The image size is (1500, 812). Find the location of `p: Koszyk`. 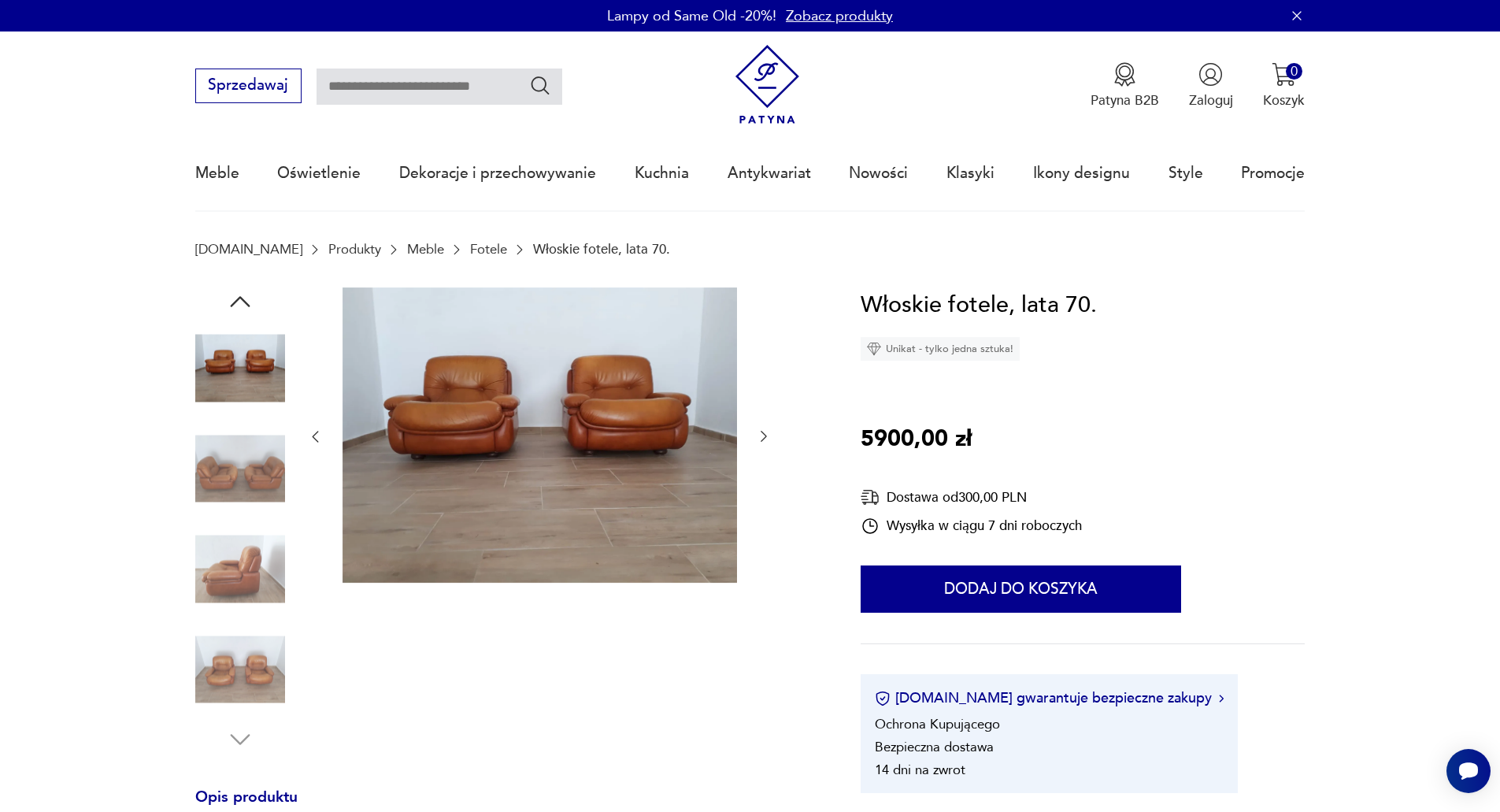

p: Koszyk is located at coordinates (1284, 100).